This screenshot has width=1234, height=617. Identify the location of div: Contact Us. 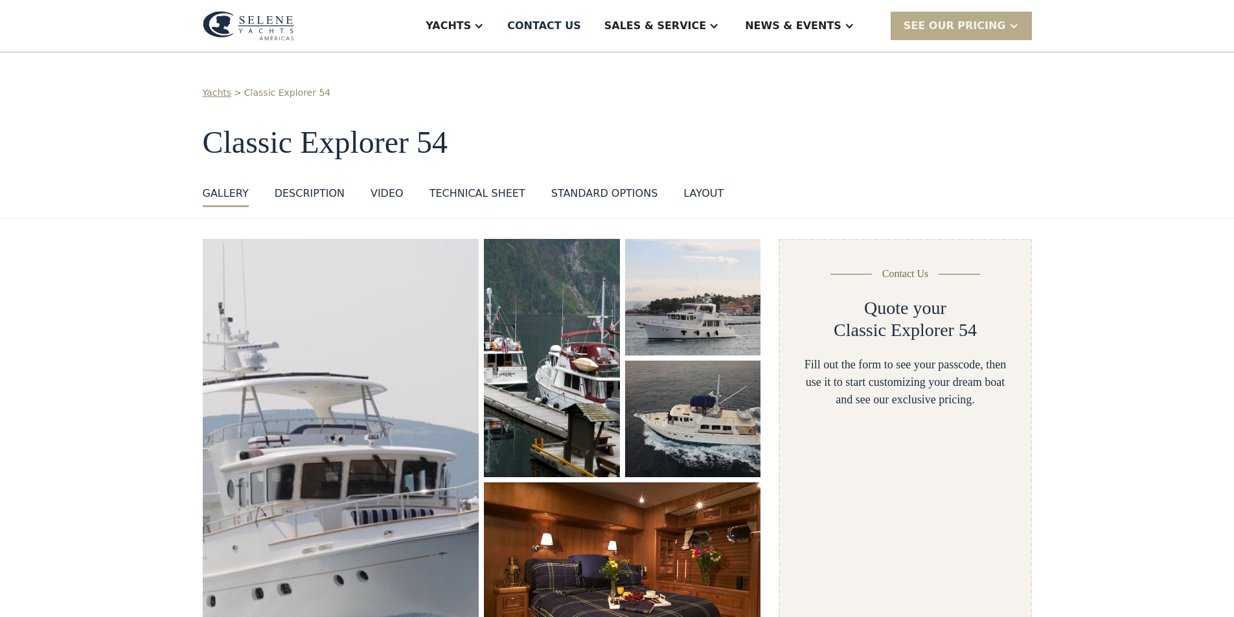
(906, 274).